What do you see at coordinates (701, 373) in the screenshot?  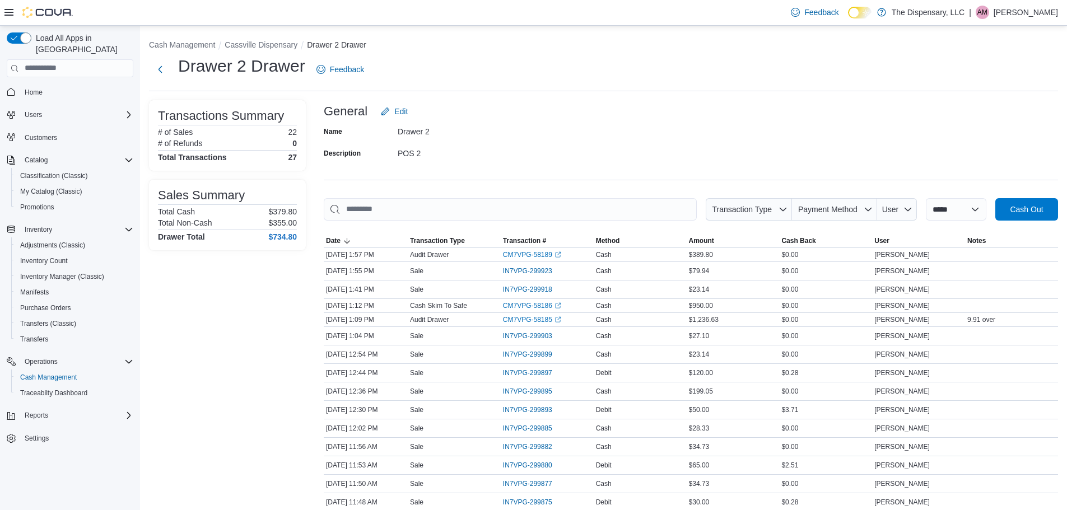 I see `span: $120.00` at bounding box center [701, 373].